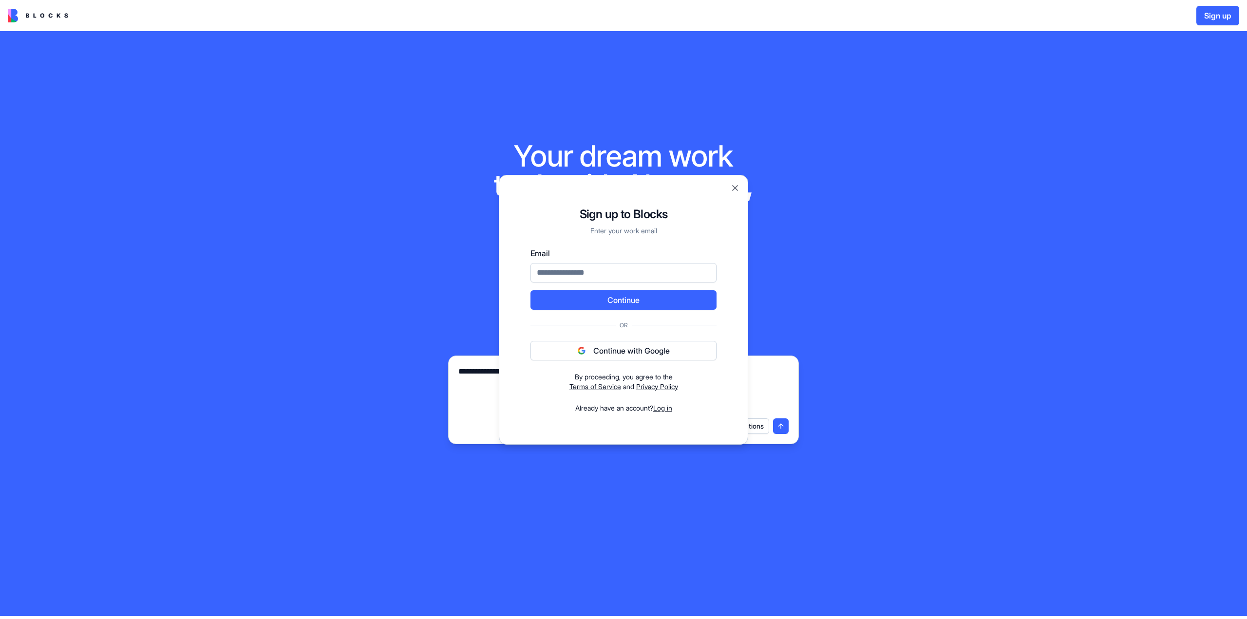 The image size is (1247, 619). I want to click on p: Enter your work email, so click(624, 231).